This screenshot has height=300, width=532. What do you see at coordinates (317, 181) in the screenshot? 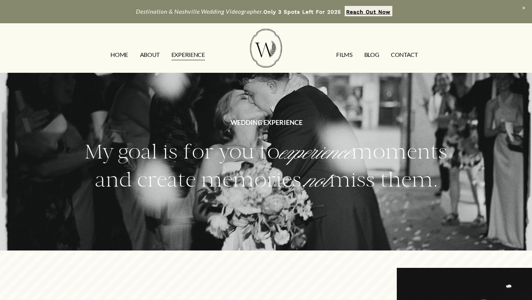
I see `em: not` at bounding box center [317, 181].